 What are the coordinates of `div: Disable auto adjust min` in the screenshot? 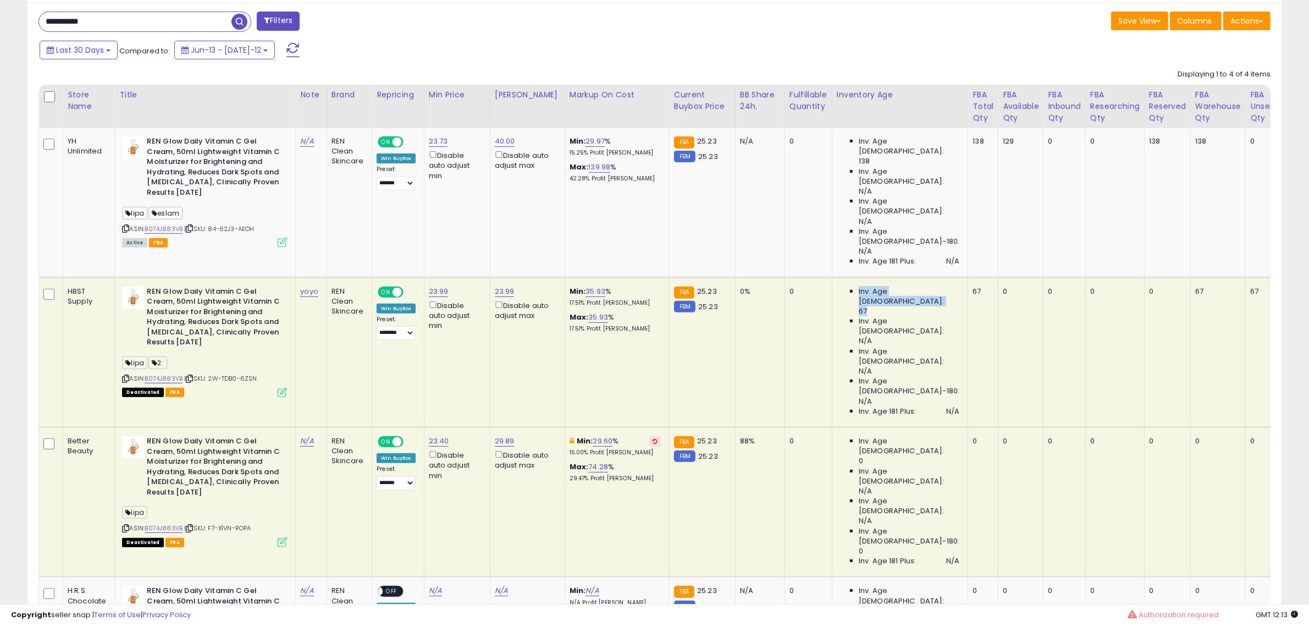 It's located at (455, 165).